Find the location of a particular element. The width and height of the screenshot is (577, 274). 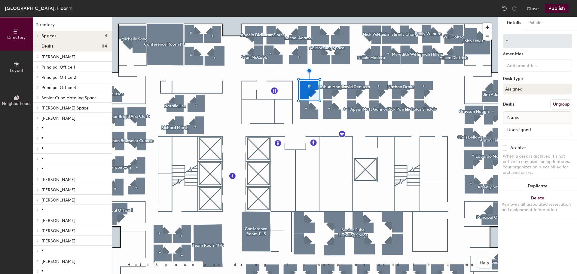

span: Neighborhoods is located at coordinates (17, 103).